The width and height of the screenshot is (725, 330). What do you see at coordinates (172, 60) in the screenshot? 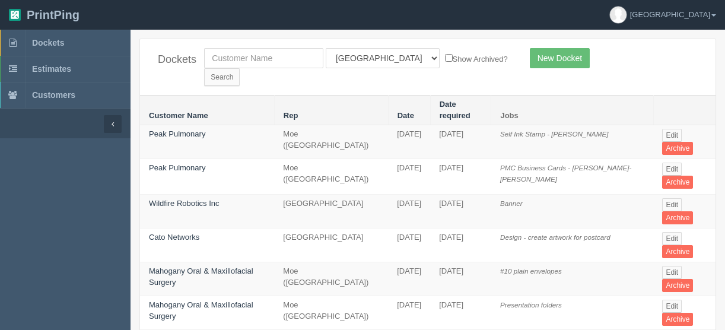
I see `h4: Dockets` at bounding box center [172, 60].